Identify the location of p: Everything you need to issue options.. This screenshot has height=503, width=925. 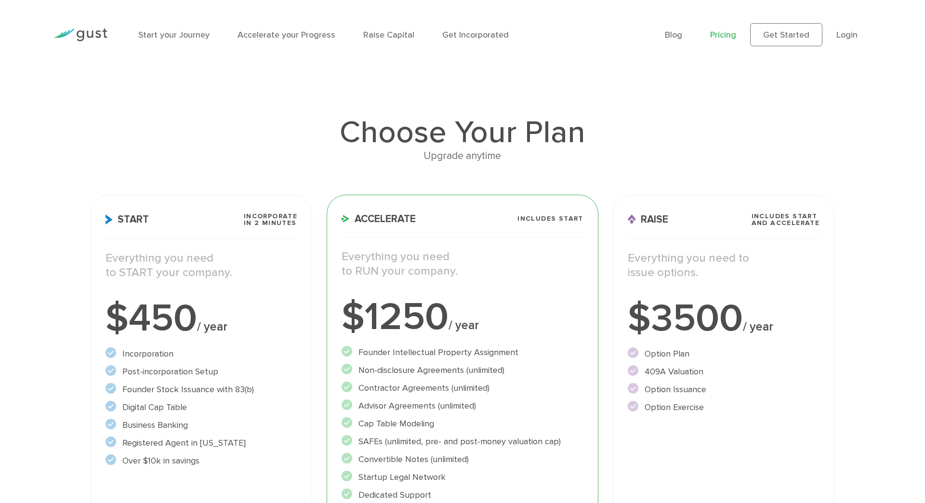
(723, 265).